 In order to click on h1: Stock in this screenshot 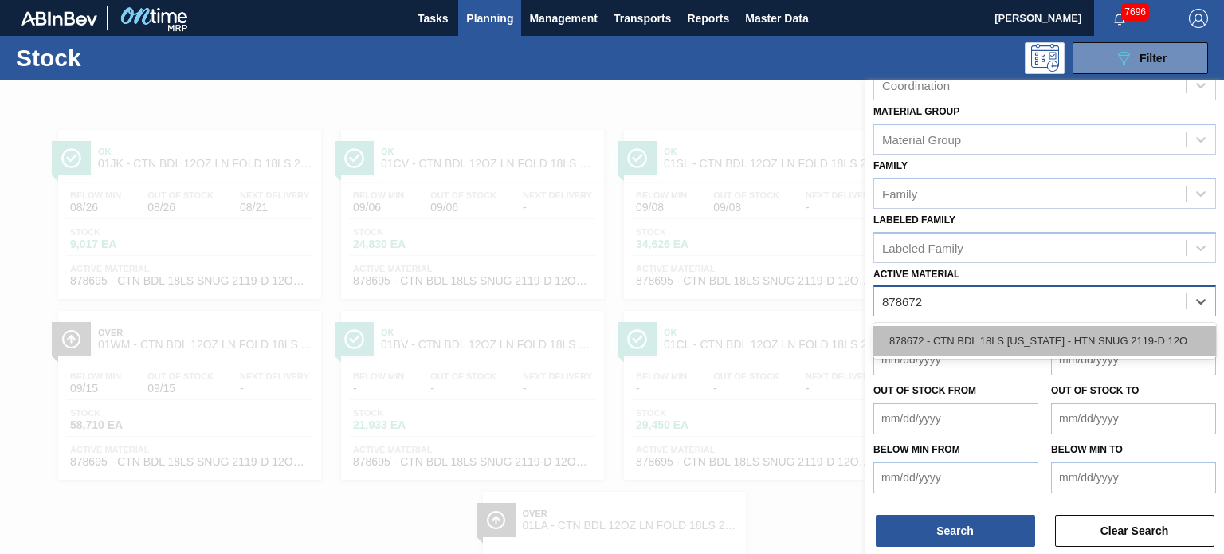, I will do `click(130, 57)`.